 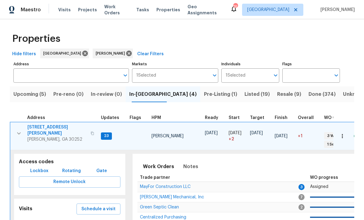 What do you see at coordinates (102, 171) in the screenshot?
I see `button: Gate` at bounding box center [102, 171].